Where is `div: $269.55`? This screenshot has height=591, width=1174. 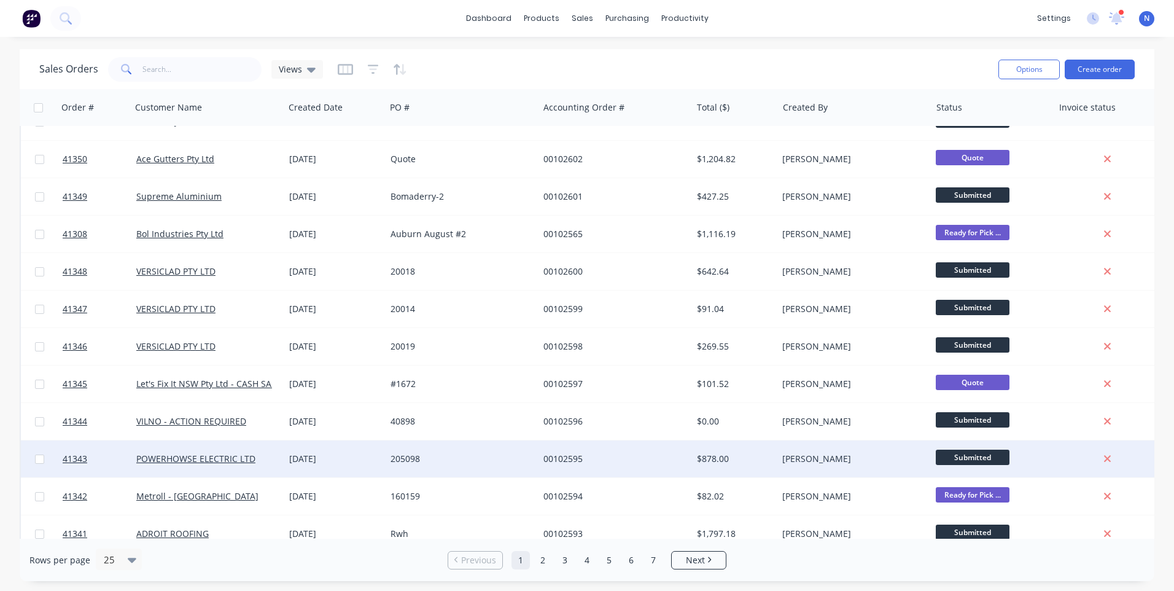
div: $269.55 is located at coordinates (733, 346).